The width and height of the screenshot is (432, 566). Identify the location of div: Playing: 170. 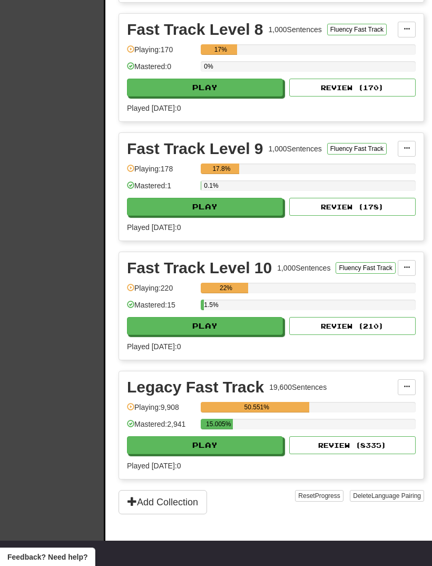
(161, 53).